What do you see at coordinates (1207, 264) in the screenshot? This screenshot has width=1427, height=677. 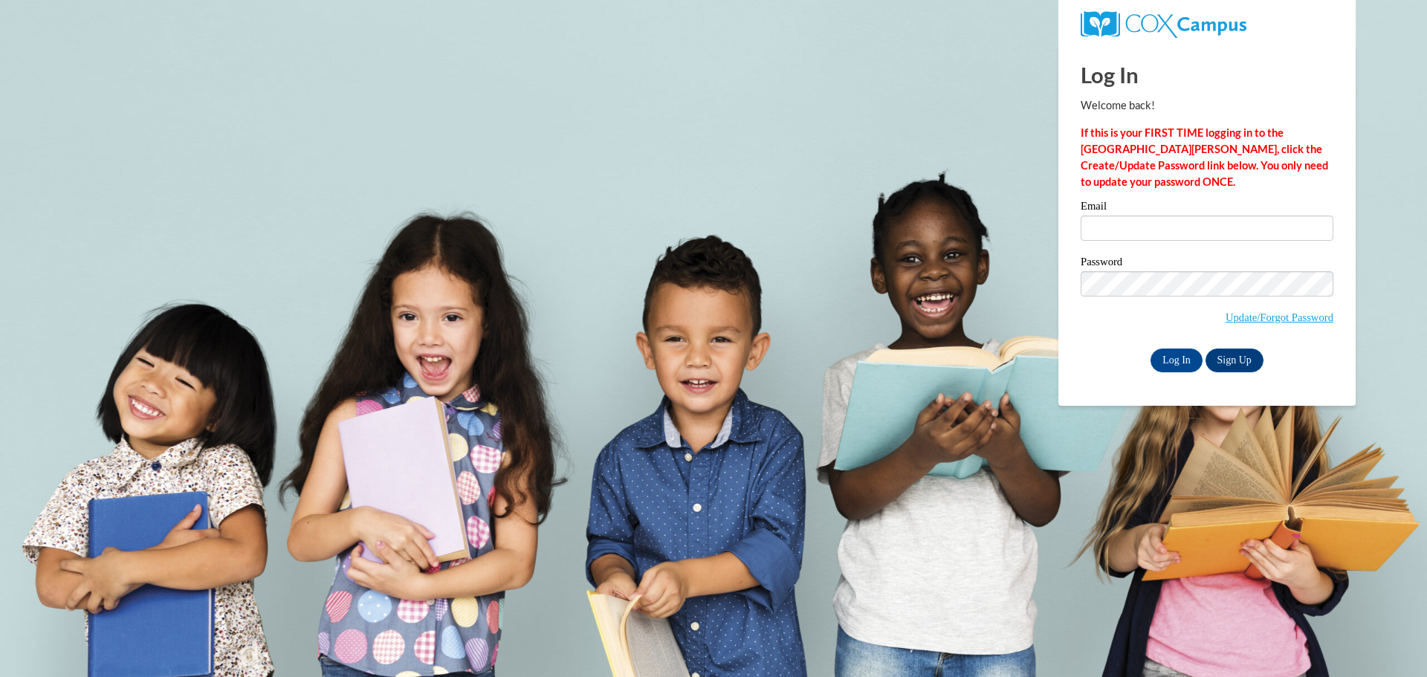 I see `label: Password` at bounding box center [1207, 264].